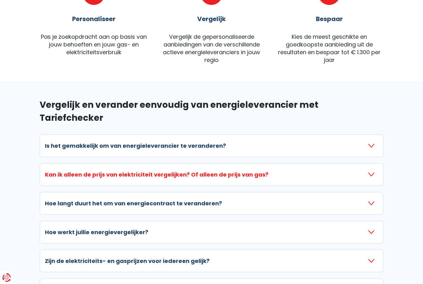 Image resolution: width=423 pixels, height=284 pixels. Describe the element at coordinates (211, 19) in the screenshot. I see `div: Vergelijk` at that location.